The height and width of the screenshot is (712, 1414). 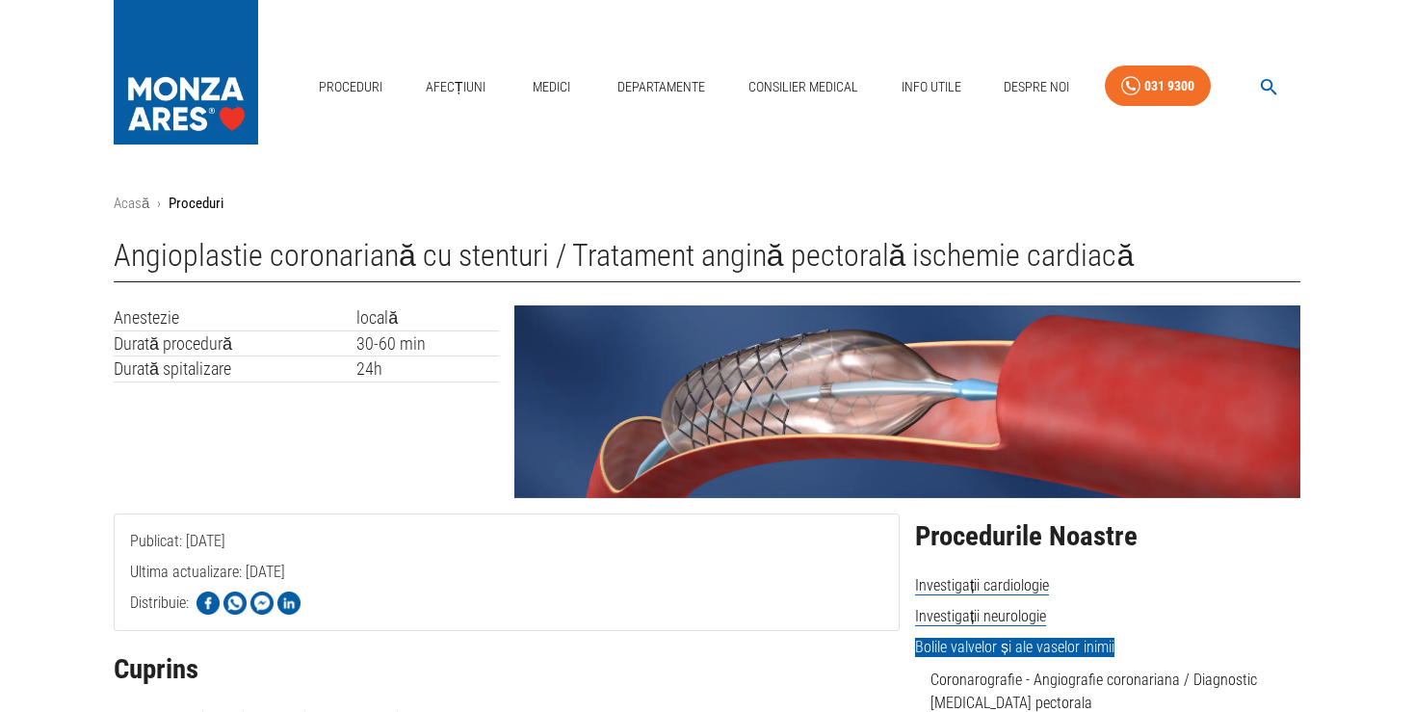 What do you see at coordinates (1014, 647) in the screenshot?
I see `span: Bolile valvelor și ale vaselor inimii` at bounding box center [1014, 647].